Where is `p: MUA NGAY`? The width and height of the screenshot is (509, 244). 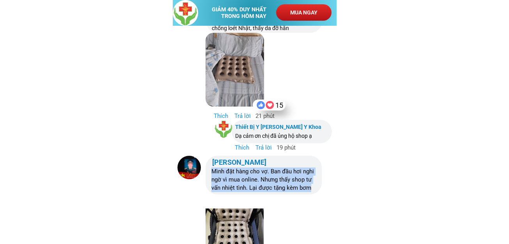 p: MUA NGAY is located at coordinates (304, 12).